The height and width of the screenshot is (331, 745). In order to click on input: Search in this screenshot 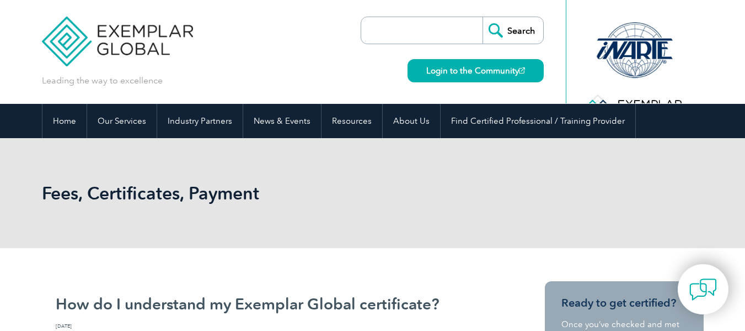, I will do `click(513, 30)`.